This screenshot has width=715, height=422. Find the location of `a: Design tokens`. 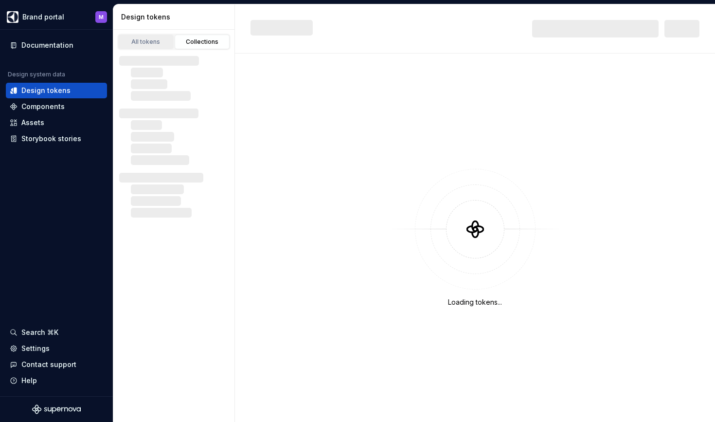

a: Design tokens is located at coordinates (56, 90).